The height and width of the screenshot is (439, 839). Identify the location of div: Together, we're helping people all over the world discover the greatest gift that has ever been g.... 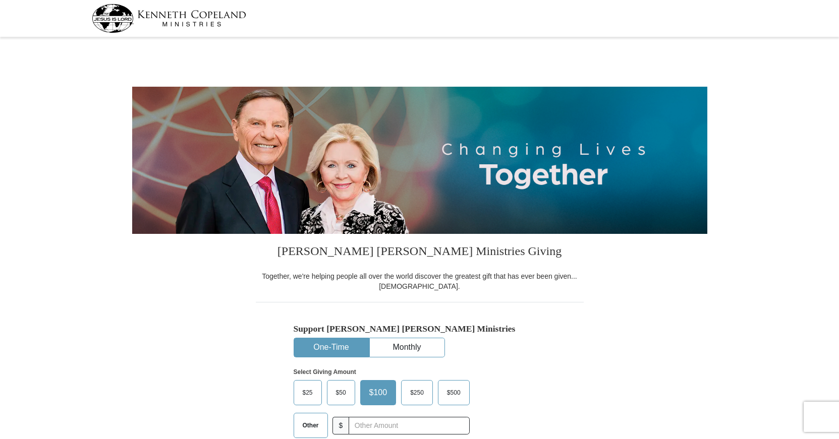
(420, 281).